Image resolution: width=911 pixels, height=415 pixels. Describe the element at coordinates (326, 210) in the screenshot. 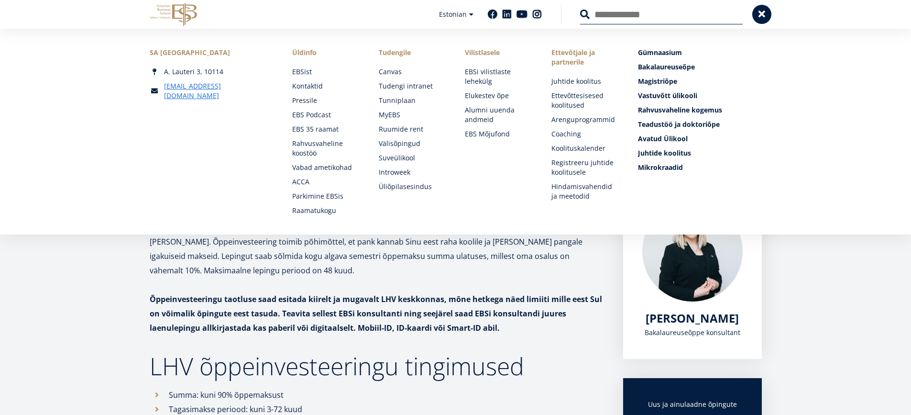

I see `a: Raamatukogu` at that location.